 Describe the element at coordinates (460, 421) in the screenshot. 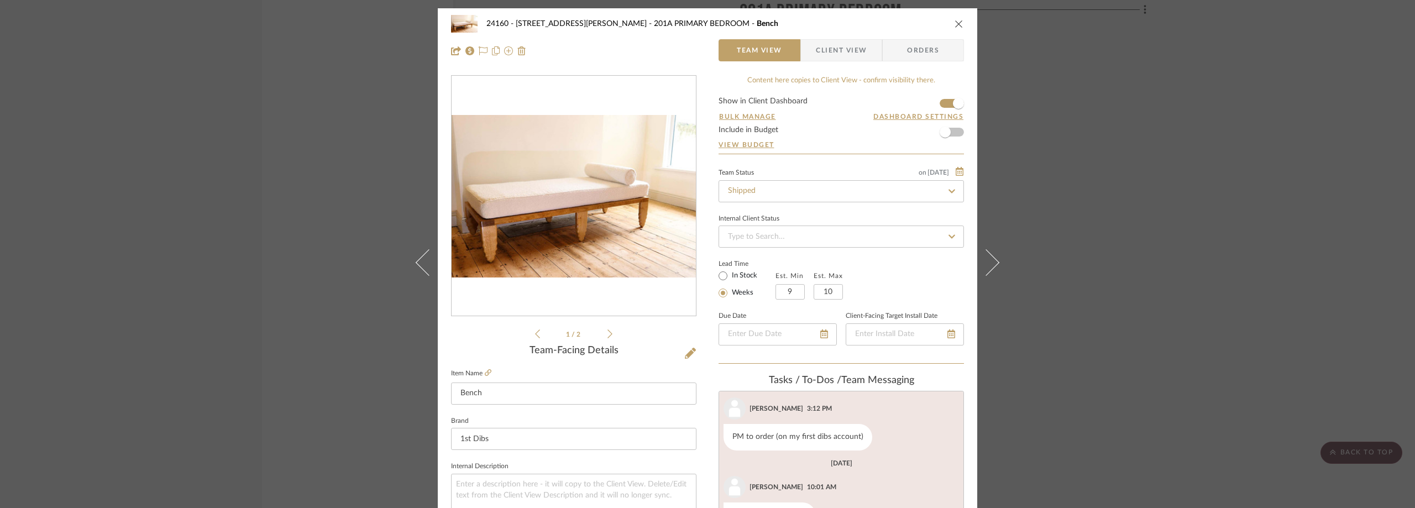

I see `label: Brand` at that location.